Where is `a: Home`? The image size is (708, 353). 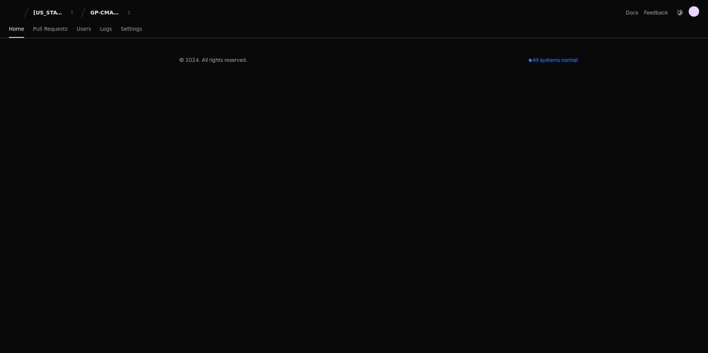 a: Home is located at coordinates (16, 29).